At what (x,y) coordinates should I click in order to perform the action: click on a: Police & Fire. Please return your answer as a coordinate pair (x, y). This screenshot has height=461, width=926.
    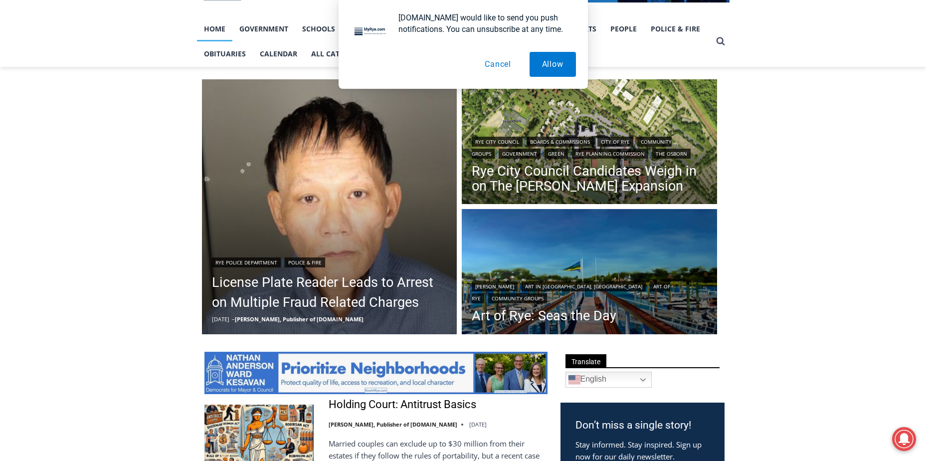
    Looking at the image, I should click on (305, 262).